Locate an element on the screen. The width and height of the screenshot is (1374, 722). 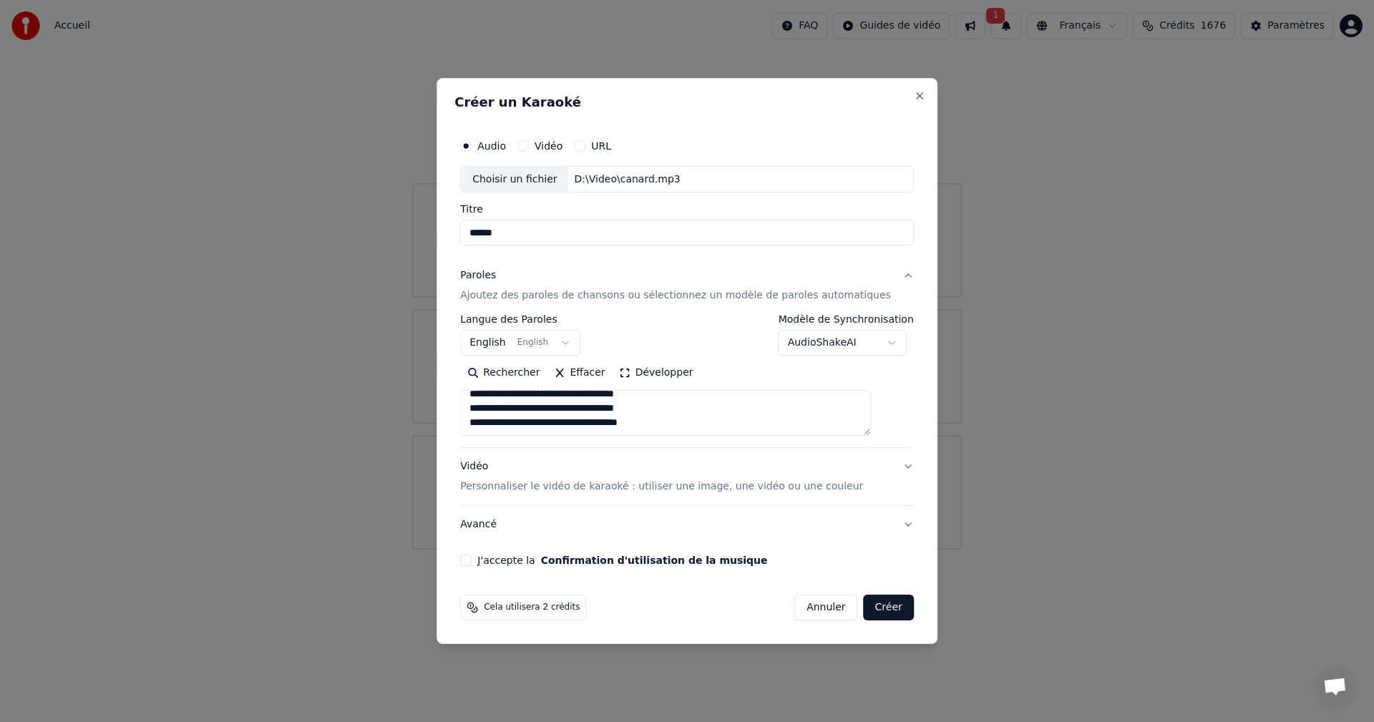
button: Avancé is located at coordinates (687, 525).